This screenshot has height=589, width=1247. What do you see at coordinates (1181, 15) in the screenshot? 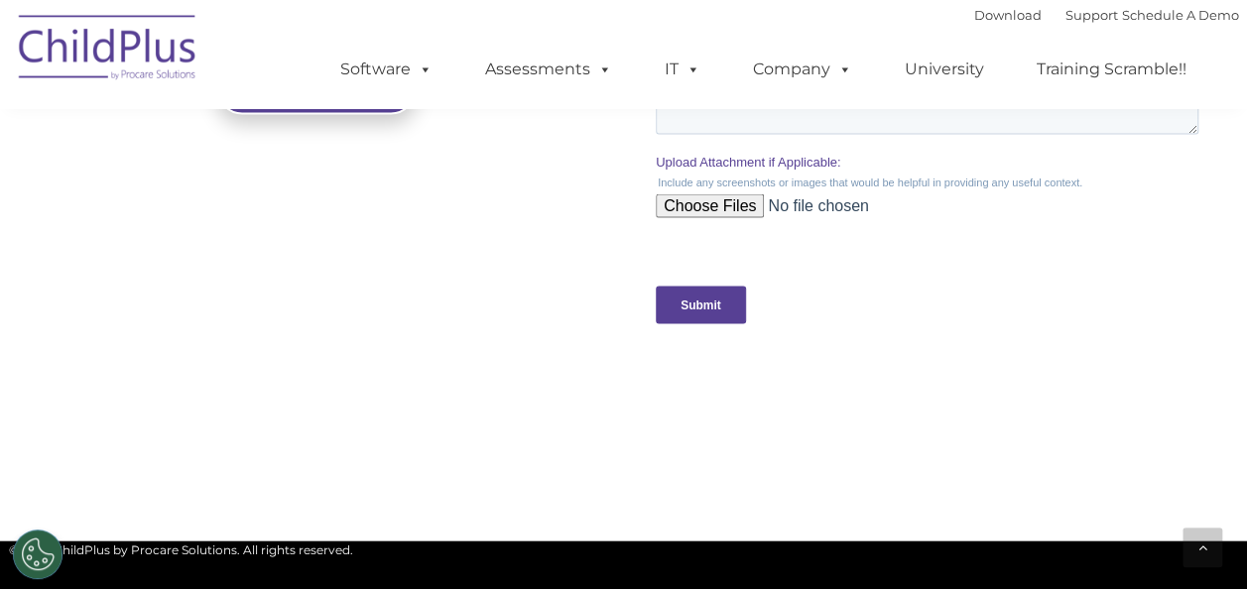
I see `a: Schedule A Demo` at bounding box center [1181, 15].